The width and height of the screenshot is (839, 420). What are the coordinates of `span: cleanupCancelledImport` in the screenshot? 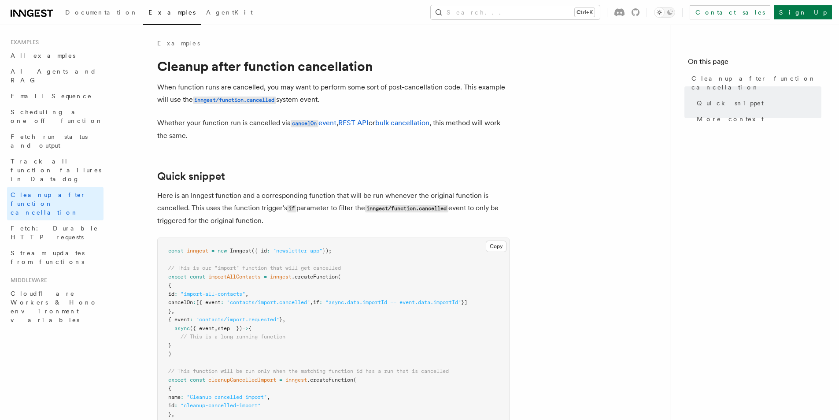 It's located at (242, 380).